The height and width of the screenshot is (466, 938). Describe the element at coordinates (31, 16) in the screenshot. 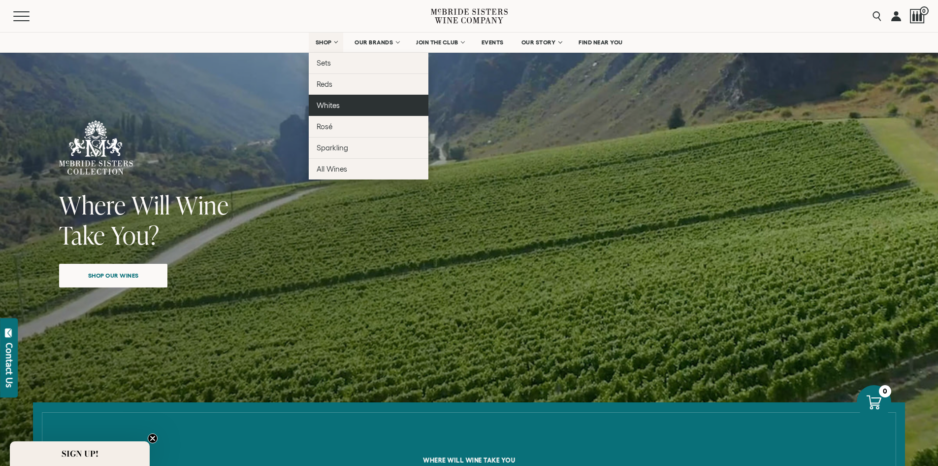

I see `button: Mobile Menu Trigger` at that location.